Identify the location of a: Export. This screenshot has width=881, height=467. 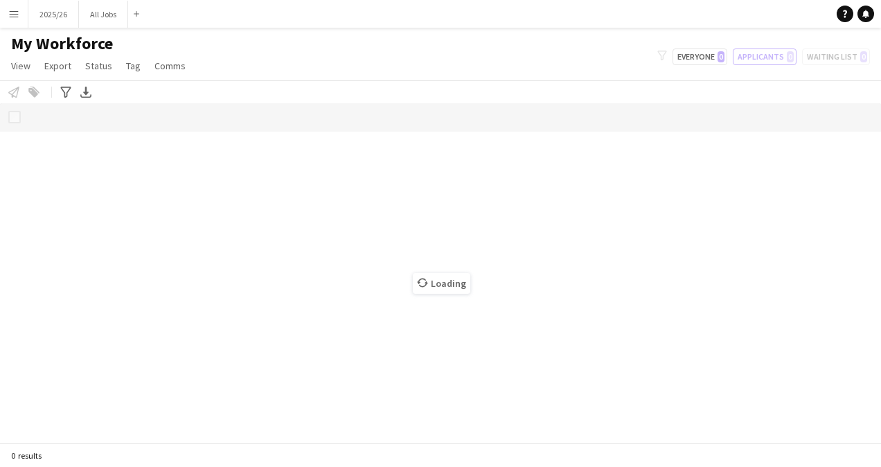
(58, 66).